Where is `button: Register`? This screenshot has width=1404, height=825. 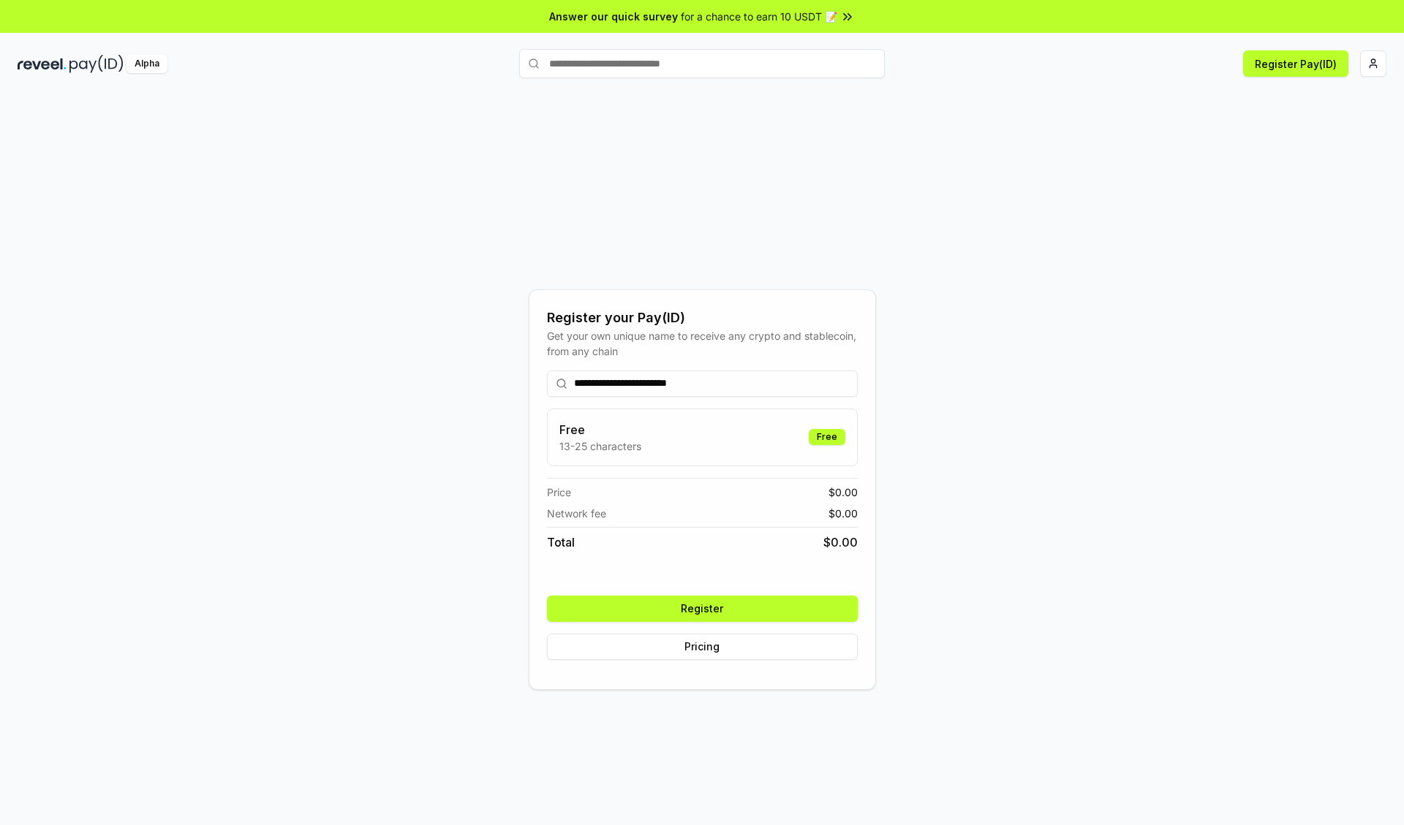
button: Register is located at coordinates (702, 609).